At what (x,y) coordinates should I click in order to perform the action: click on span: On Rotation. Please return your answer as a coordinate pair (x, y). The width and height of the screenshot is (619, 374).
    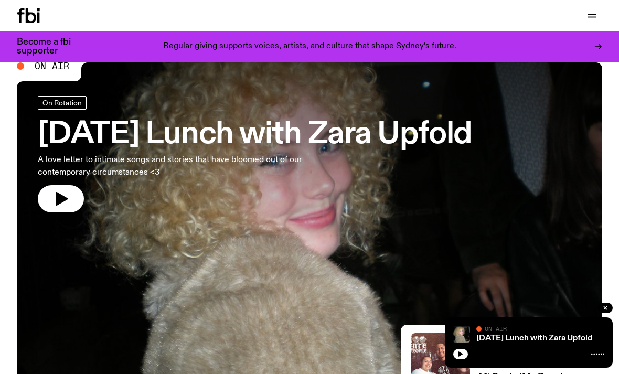
    Looking at the image, I should click on (62, 102).